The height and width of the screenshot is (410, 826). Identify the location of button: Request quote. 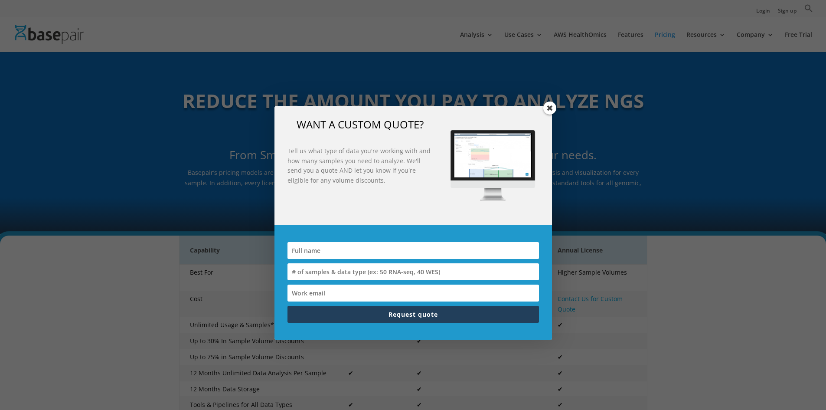
(413, 314).